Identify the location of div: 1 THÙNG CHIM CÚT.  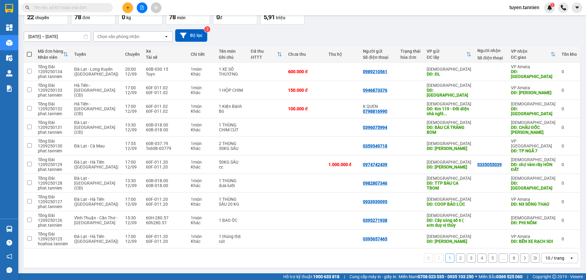
(231, 127).